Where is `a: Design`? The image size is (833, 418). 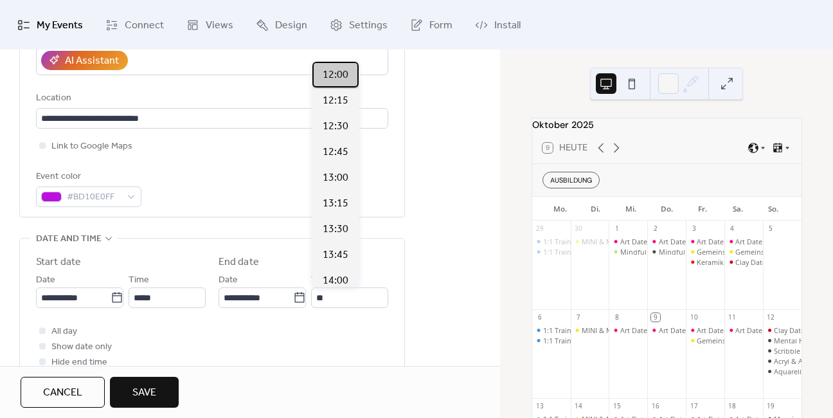 a: Design is located at coordinates (282, 24).